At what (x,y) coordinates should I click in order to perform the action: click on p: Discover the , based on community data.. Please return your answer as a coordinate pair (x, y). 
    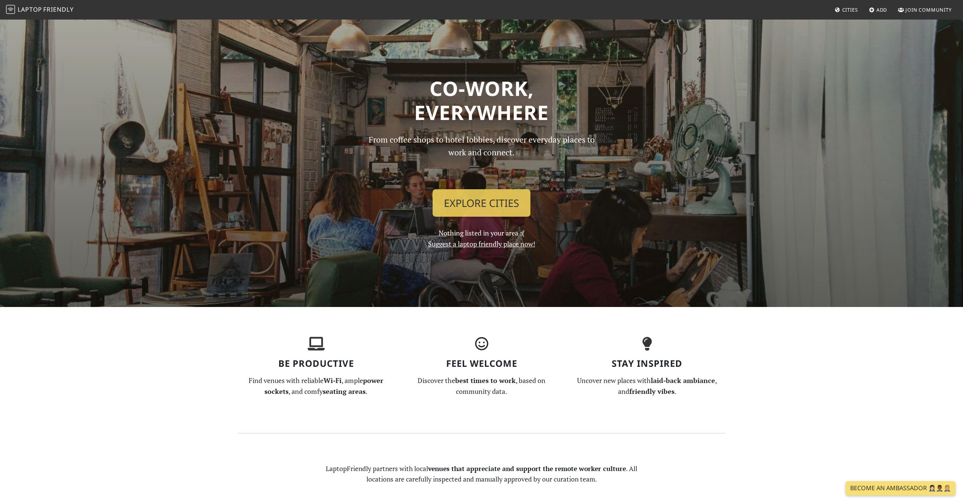
    Looking at the image, I should click on (481, 386).